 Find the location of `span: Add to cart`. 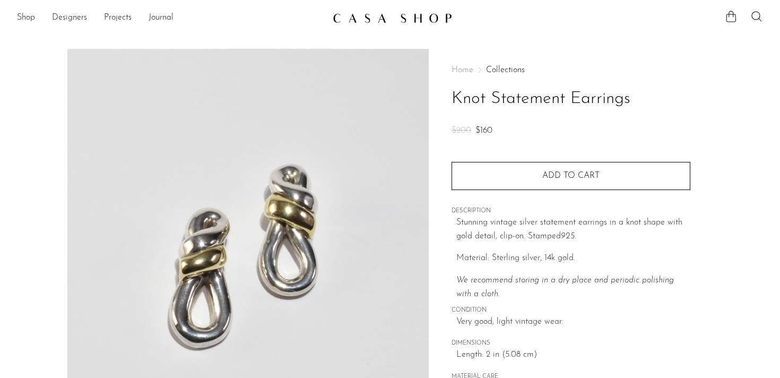

span: Add to cart is located at coordinates (571, 176).